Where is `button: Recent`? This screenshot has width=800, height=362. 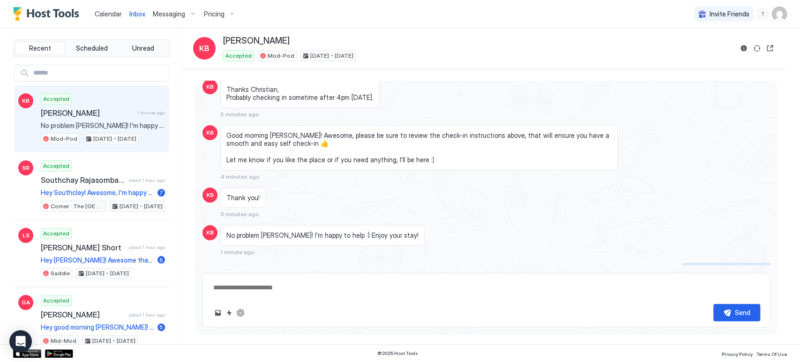 button: Recent is located at coordinates (40, 48).